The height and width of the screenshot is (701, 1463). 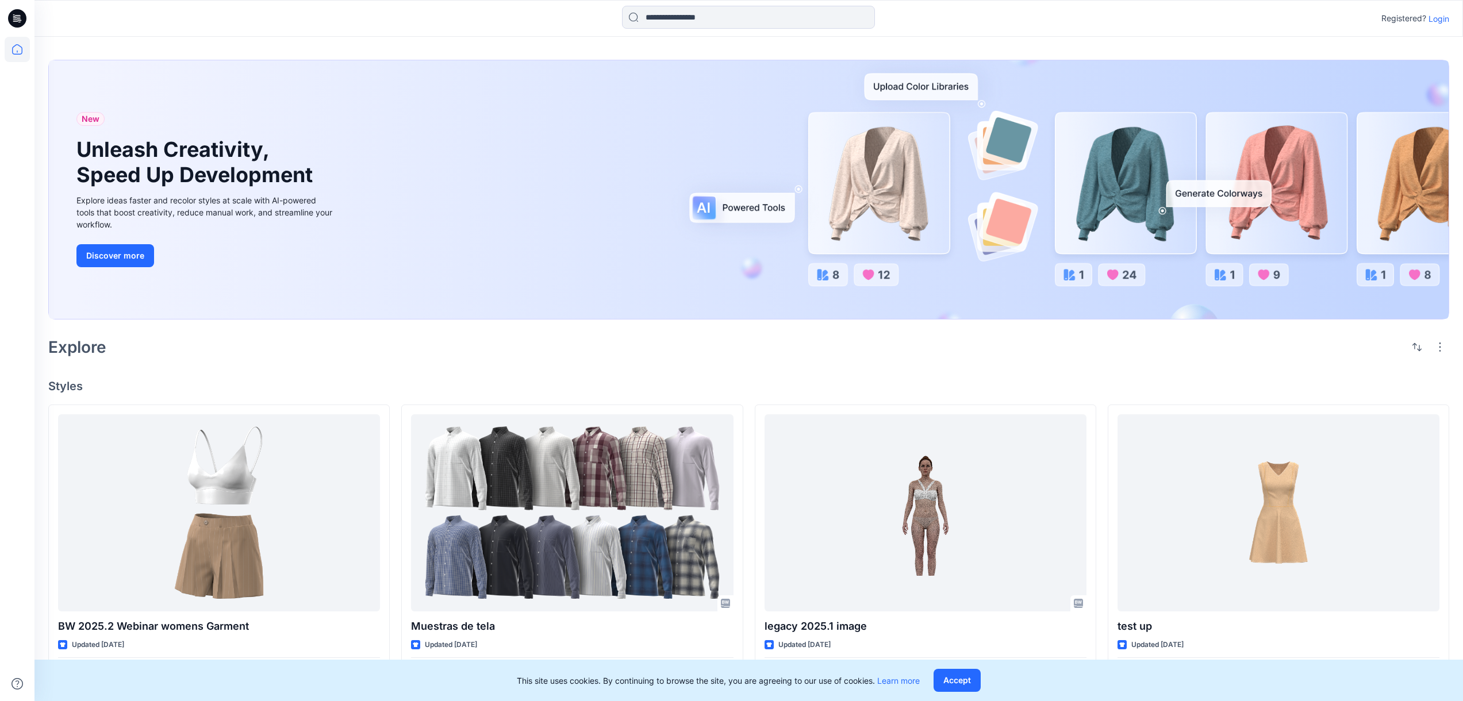 What do you see at coordinates (898, 681) in the screenshot?
I see `a: Learn more` at bounding box center [898, 681].